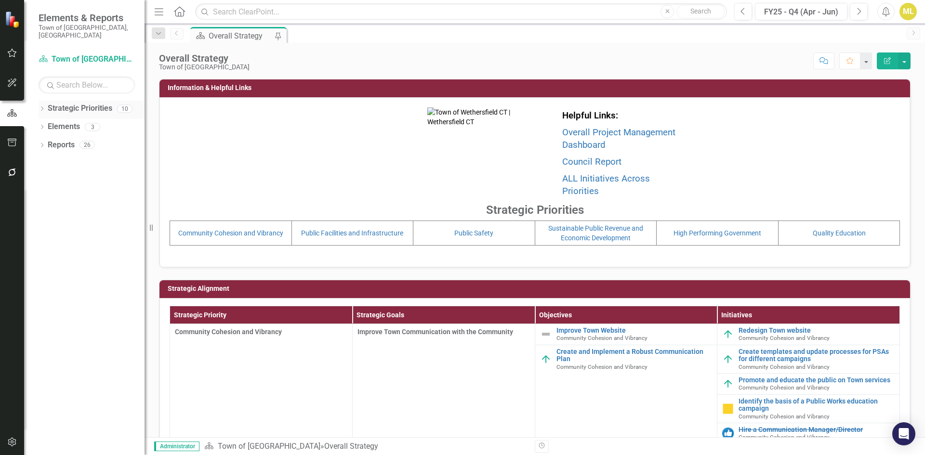  What do you see at coordinates (473, 153) in the screenshot?
I see `img: Town of Wethersfield CT | Wethersfield CT` at bounding box center [473, 153].